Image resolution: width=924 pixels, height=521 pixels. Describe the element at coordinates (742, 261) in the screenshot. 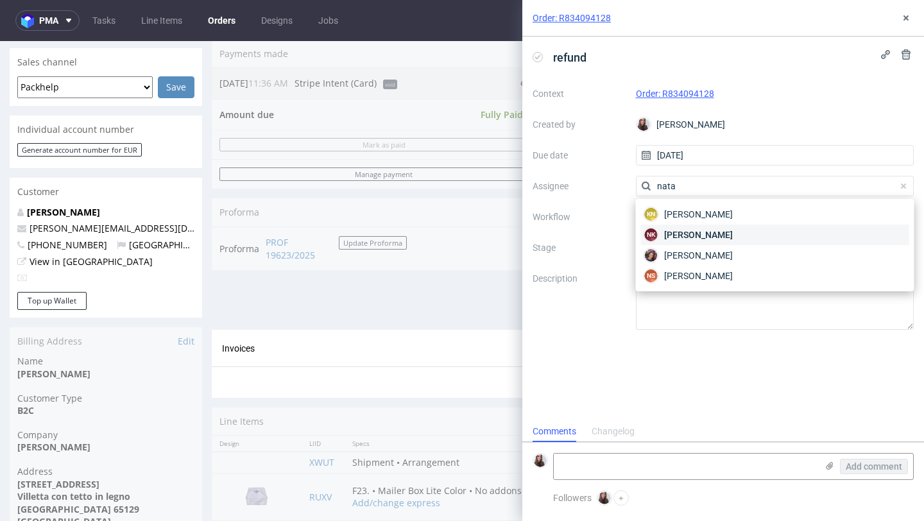

I see `input: Type to create new task` at that location.